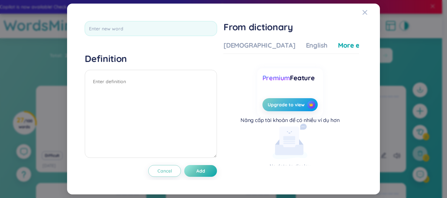 Image resolution: width=447 pixels, height=198 pixels. I want to click on div: English, so click(316, 45).